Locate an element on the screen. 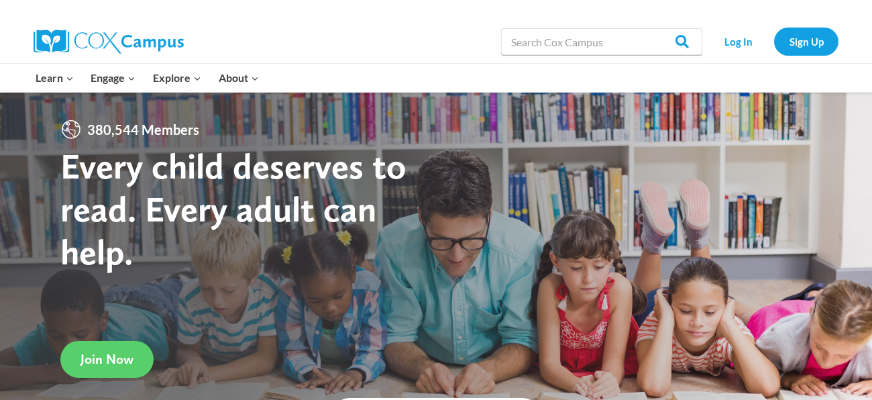  img: Cox Campus is located at coordinates (109, 42).